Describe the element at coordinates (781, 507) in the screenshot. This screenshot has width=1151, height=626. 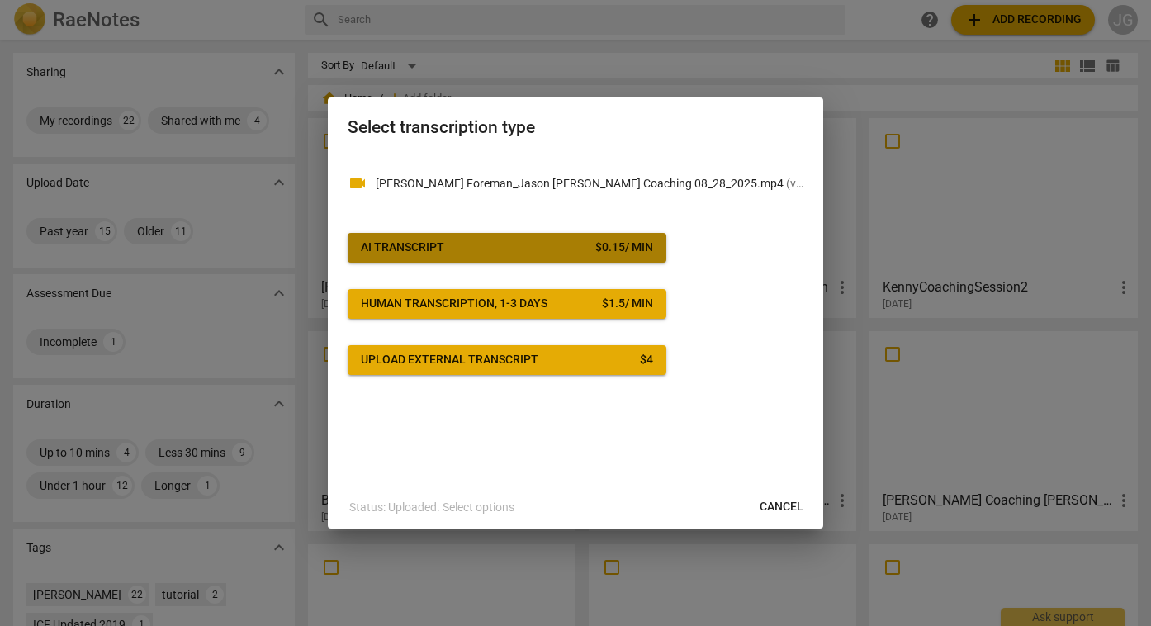
I see `button: Cancel` at that location.